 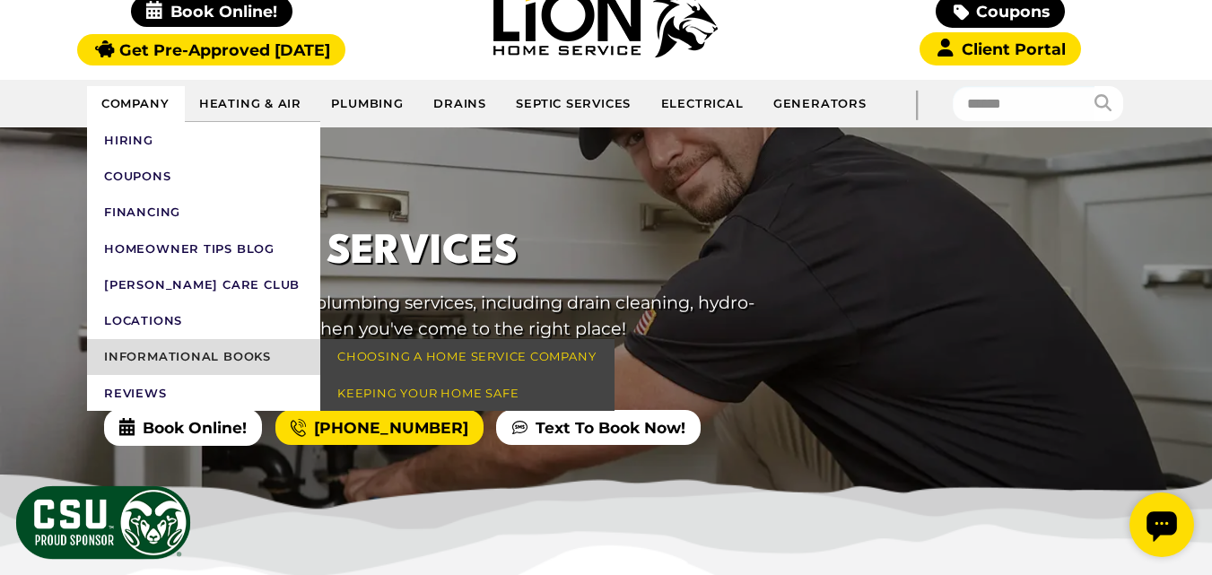 I want to click on a: Financing, so click(x=204, y=213).